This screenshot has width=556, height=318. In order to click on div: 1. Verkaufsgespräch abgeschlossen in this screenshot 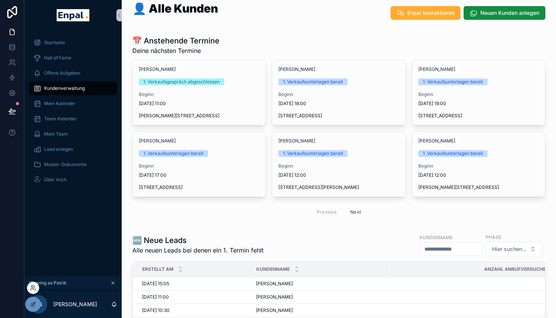, I will do `click(181, 82)`.